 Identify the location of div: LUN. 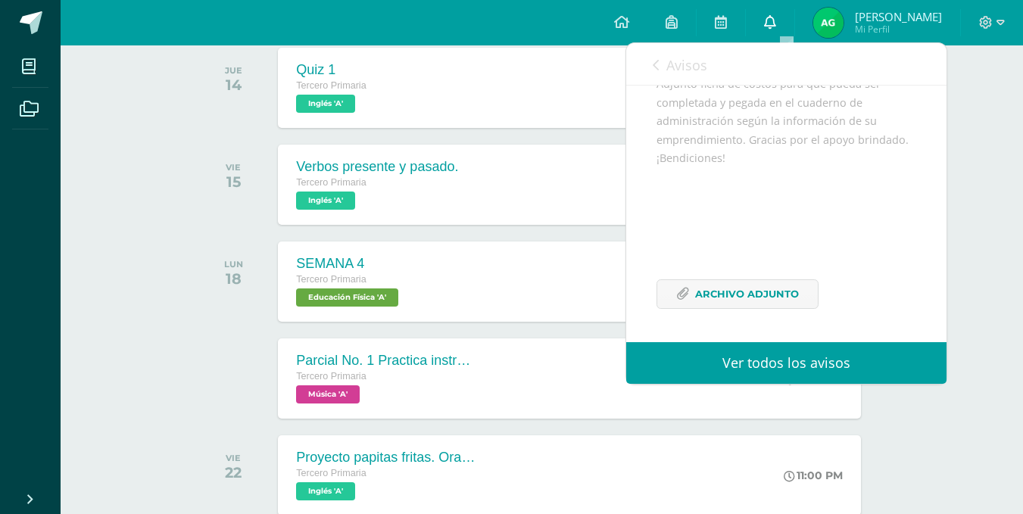
(233, 264).